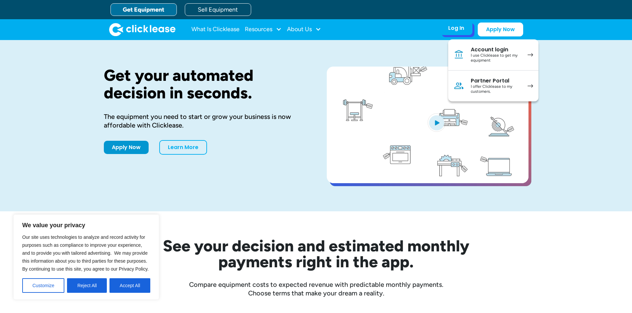 This screenshot has width=632, height=313. I want to click on div: Log In, so click(456, 28).